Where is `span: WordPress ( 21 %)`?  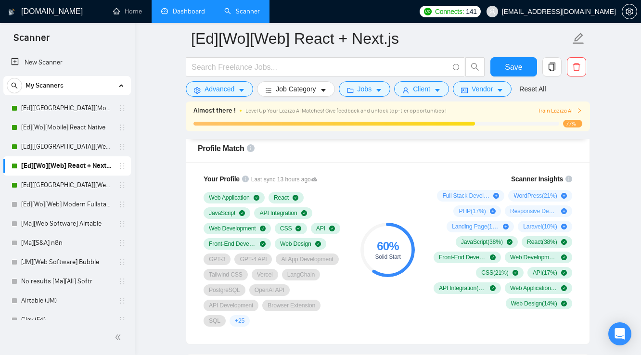
span: WordPress ( 21 %) is located at coordinates (536, 196).